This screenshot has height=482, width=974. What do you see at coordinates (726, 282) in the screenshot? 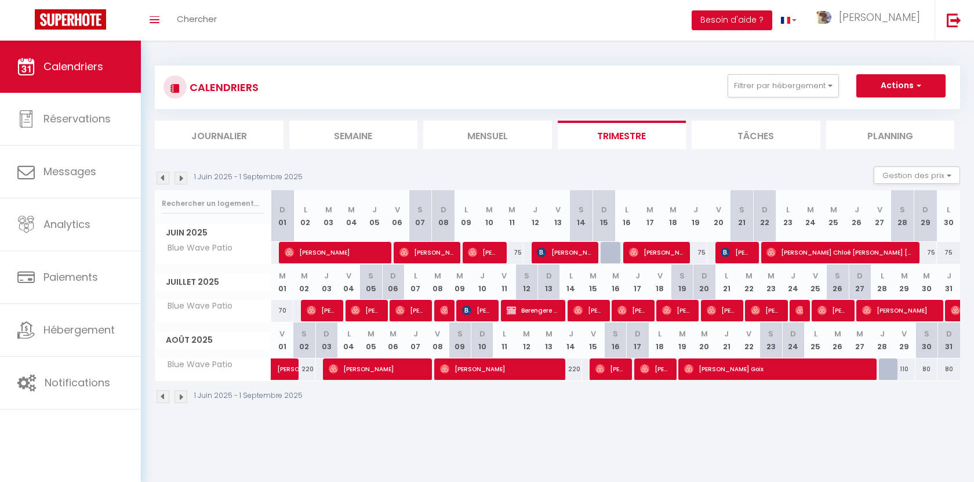
I see `th: 21` at bounding box center [726, 282].